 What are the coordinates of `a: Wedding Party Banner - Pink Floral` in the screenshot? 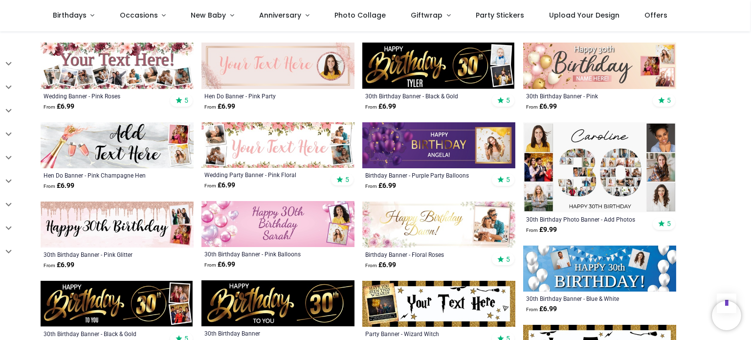 It's located at (263, 174).